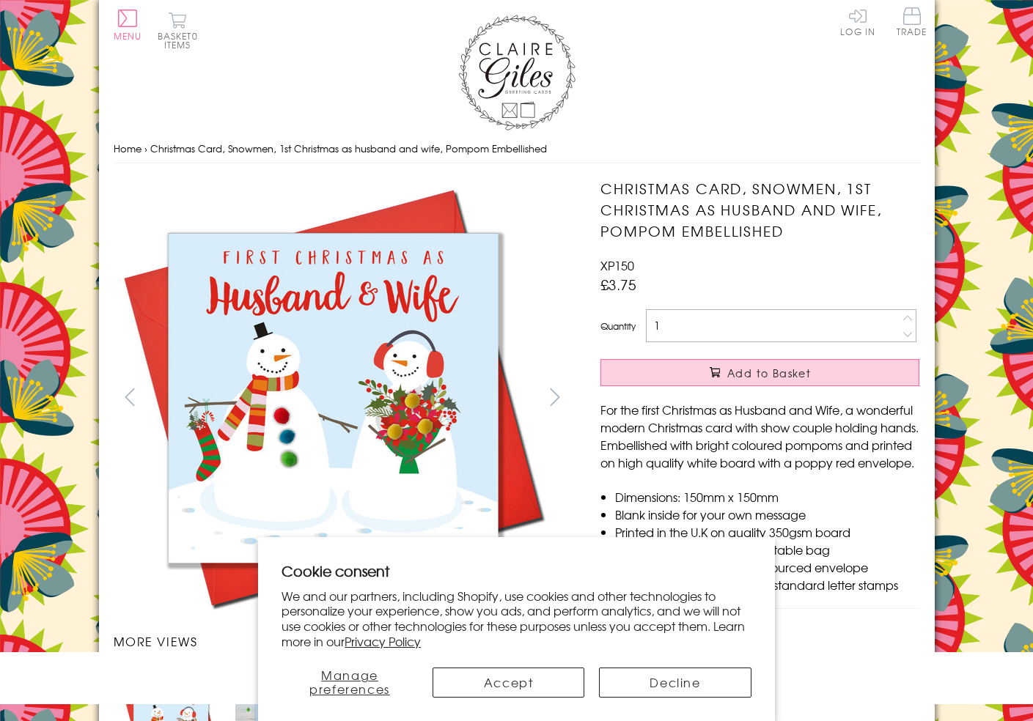 Image resolution: width=1033 pixels, height=721 pixels. Describe the element at coordinates (350, 682) in the screenshot. I see `span: Manage preferences` at that location.